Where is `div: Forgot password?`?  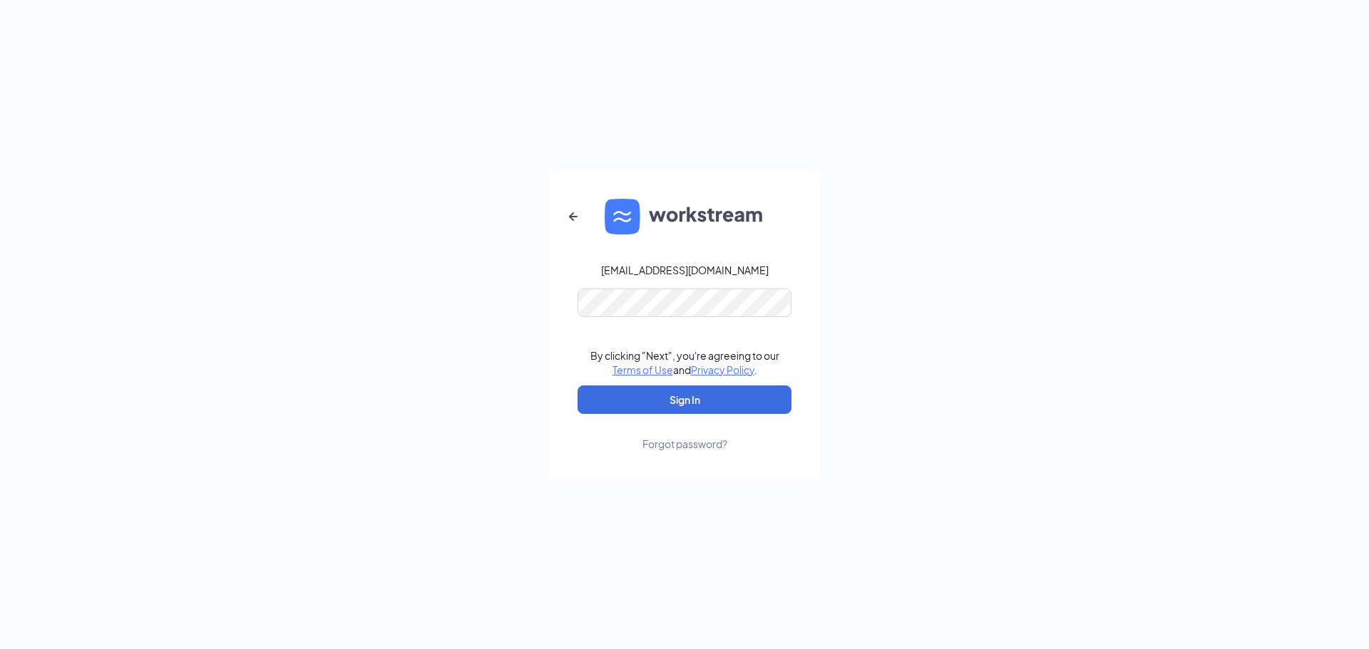
div: Forgot password? is located at coordinates (684, 444).